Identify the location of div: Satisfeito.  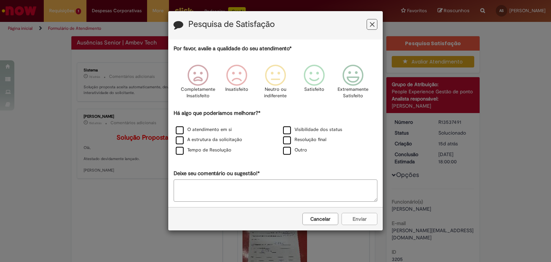
(314, 84).